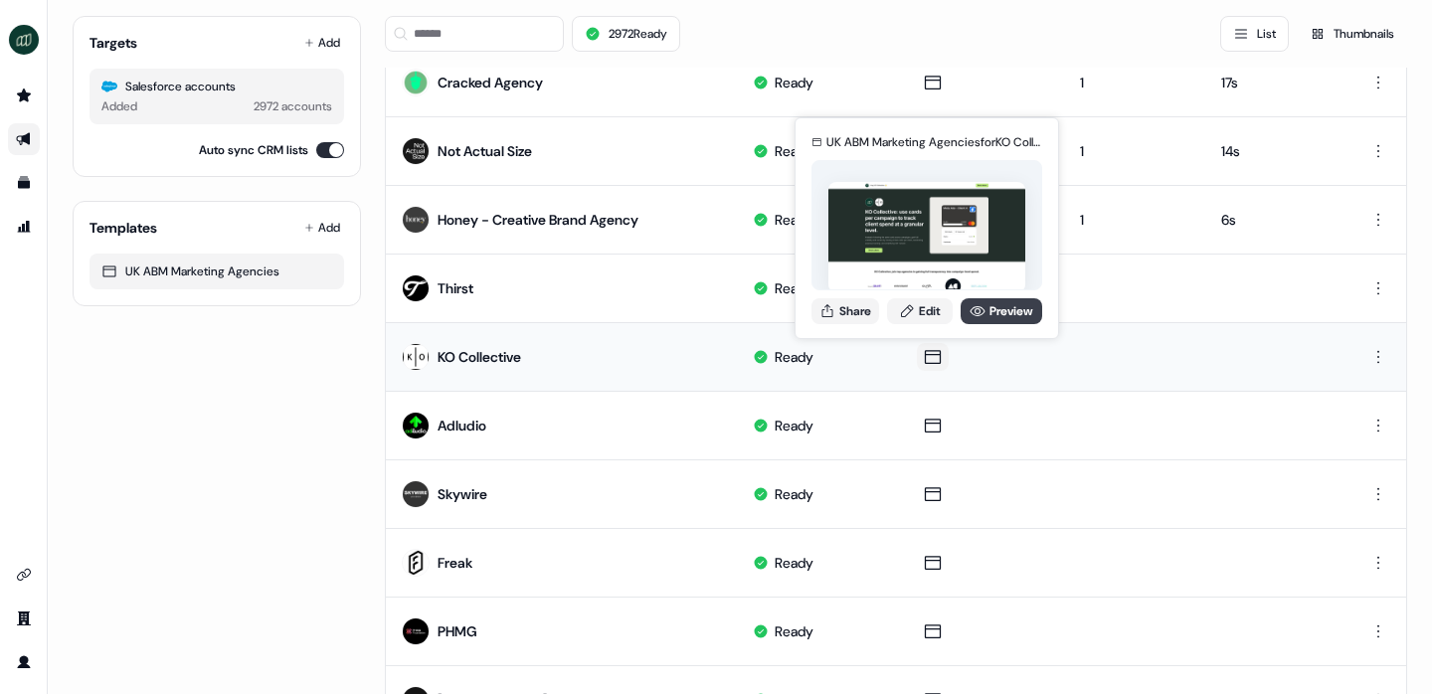 Image resolution: width=1432 pixels, height=694 pixels. Describe the element at coordinates (24, 227) in the screenshot. I see `a: Go to attribution` at that location.